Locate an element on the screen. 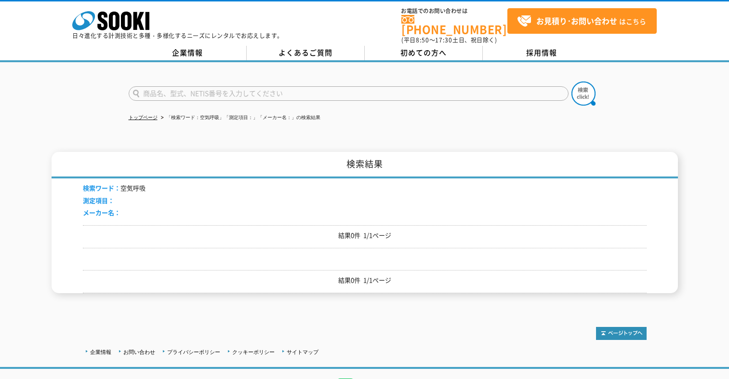  span: はこちら is located at coordinates (582, 21).